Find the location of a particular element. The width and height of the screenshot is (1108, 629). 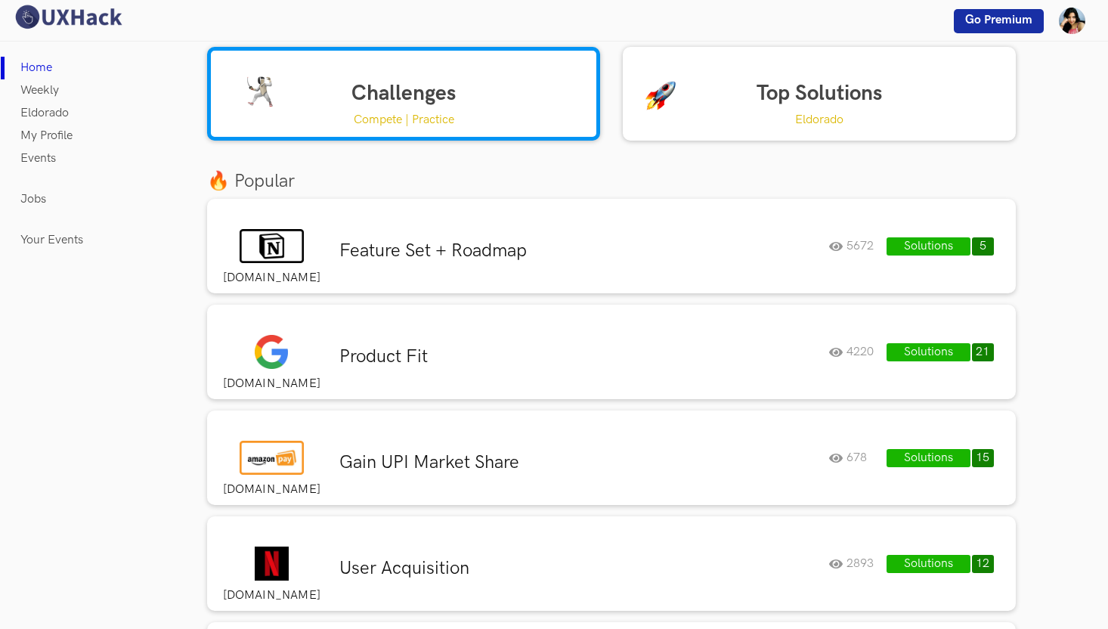

div: 5672 is located at coordinates (857, 246).